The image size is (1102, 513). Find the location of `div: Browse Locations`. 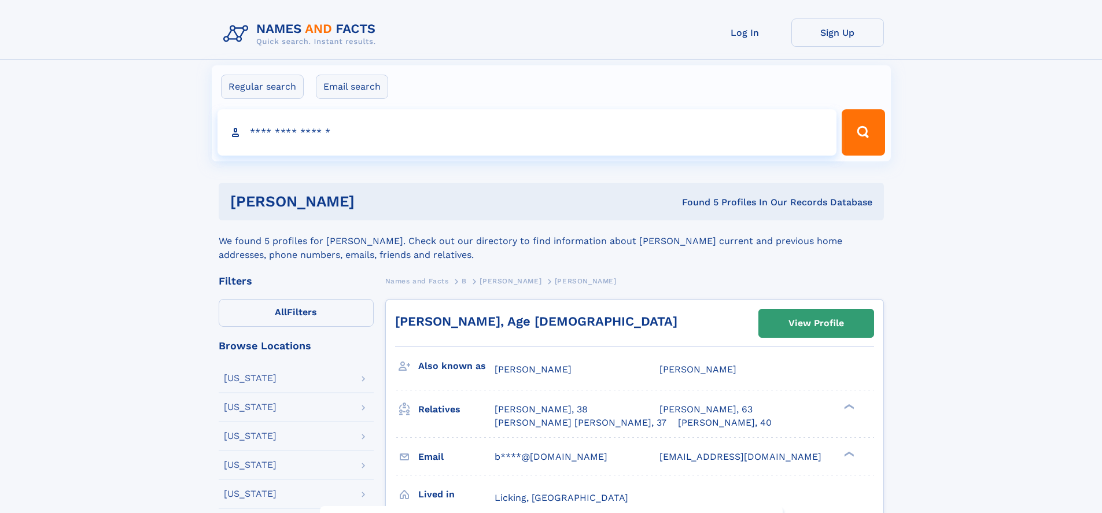

div: Browse Locations is located at coordinates (296, 346).